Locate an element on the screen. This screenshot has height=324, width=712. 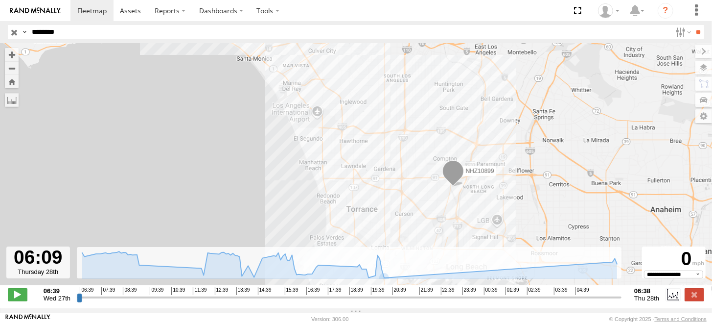
span: 08:39 is located at coordinates (130, 291).